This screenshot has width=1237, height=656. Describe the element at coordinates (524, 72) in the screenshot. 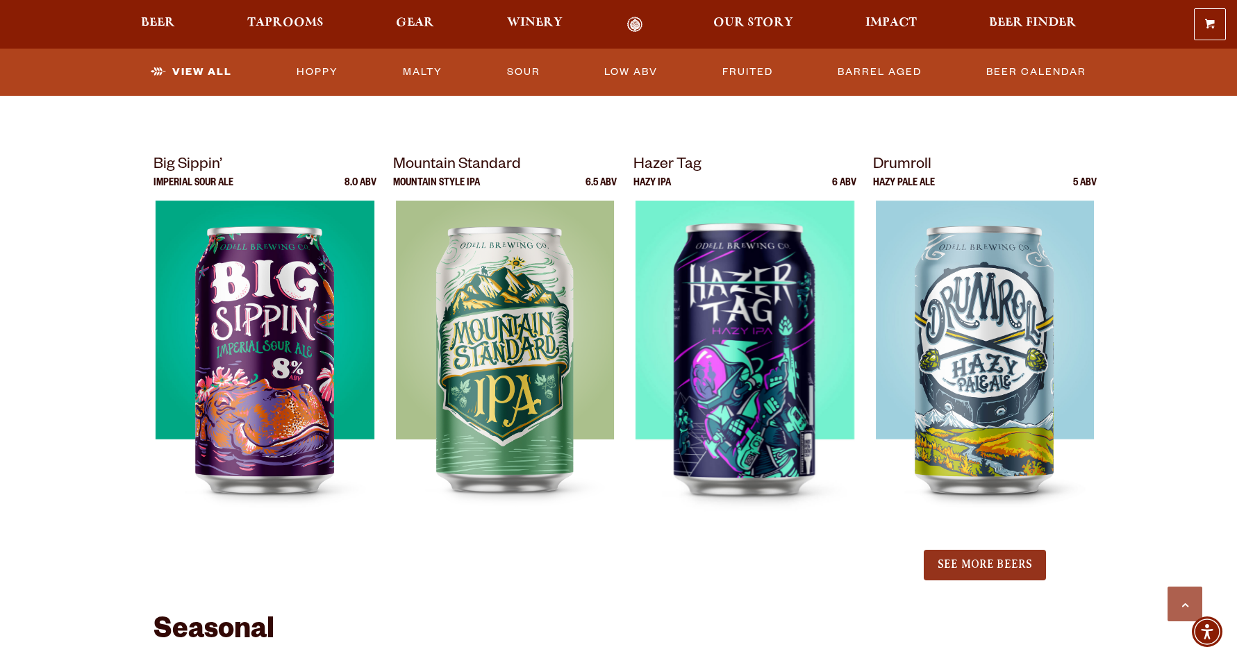

I see `a: Sour` at that location.